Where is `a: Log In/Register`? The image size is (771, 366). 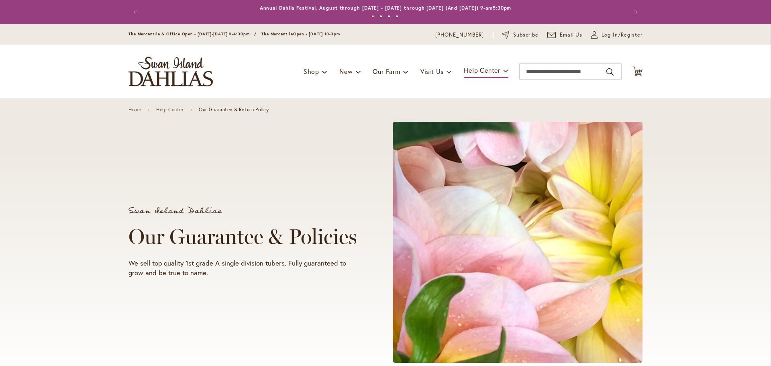
a: Log In/Register is located at coordinates (617, 35).